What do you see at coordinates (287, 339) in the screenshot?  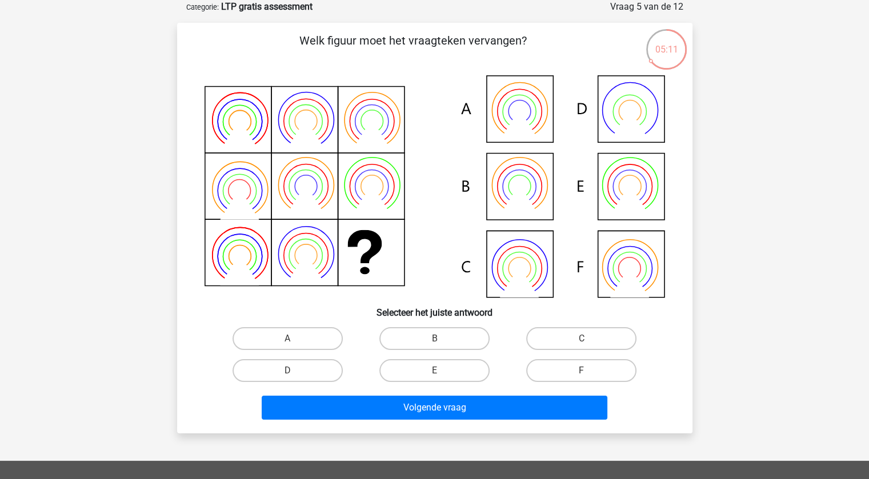 I see `label: A` at bounding box center [287, 339].